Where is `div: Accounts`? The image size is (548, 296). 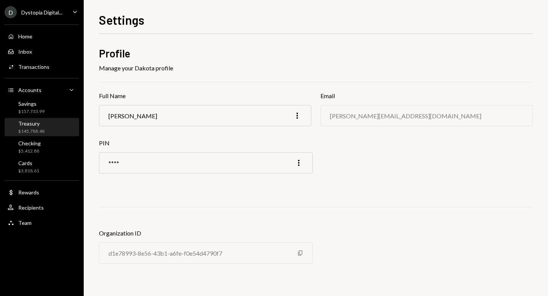
div: Accounts is located at coordinates (30, 90).